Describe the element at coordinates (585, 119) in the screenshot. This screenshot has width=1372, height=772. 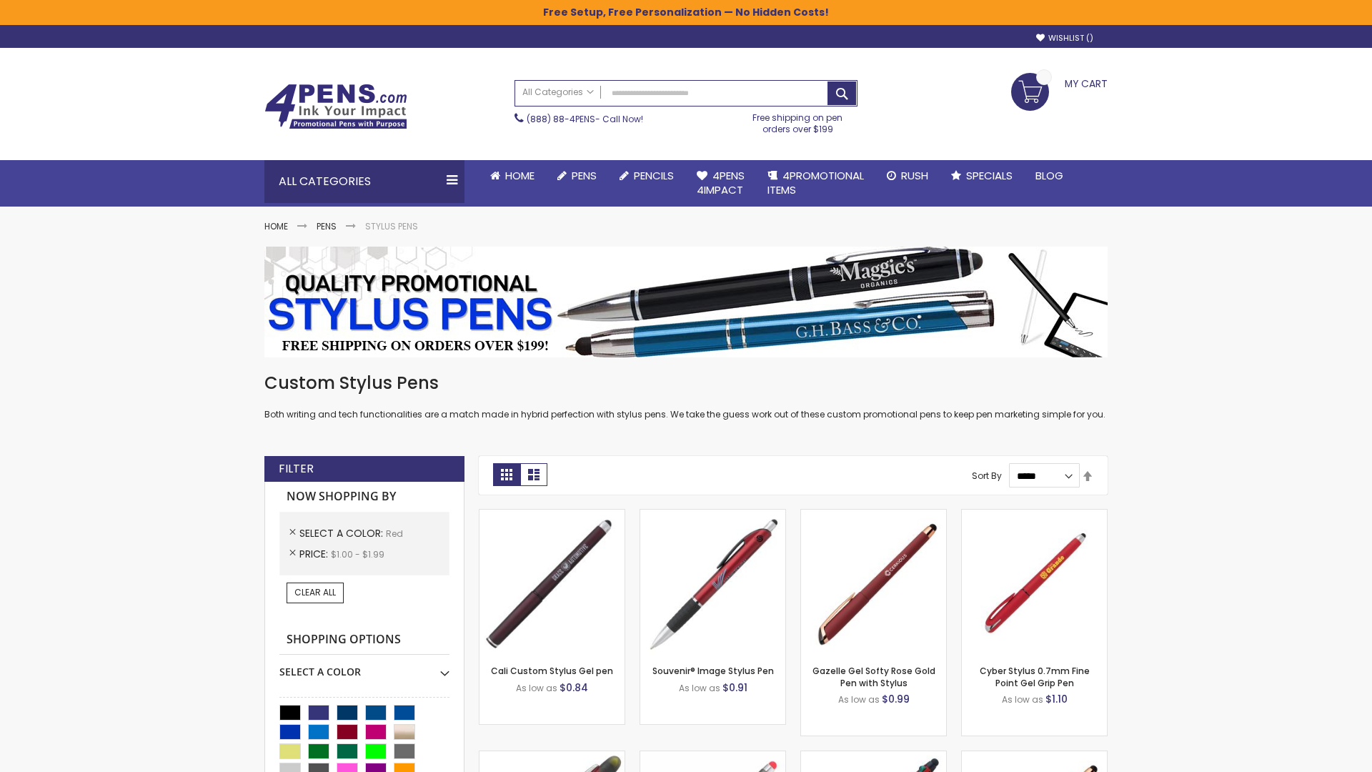
I see `span: - Call Now!` at that location.